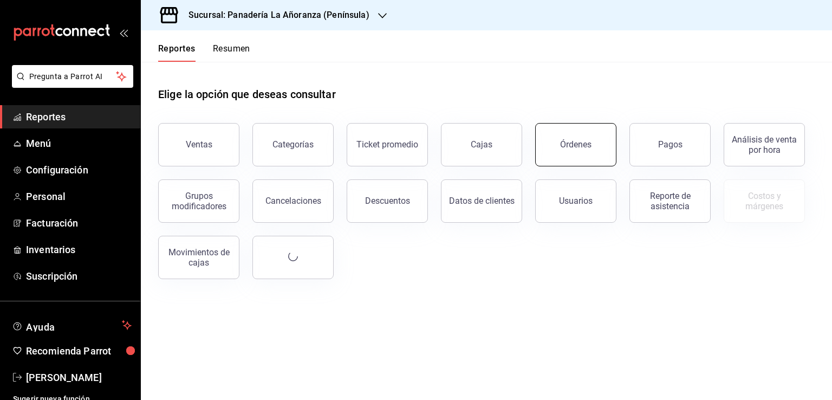 This screenshot has width=832, height=400. What do you see at coordinates (79, 276) in the screenshot?
I see `span: Suscripción` at bounding box center [79, 276].